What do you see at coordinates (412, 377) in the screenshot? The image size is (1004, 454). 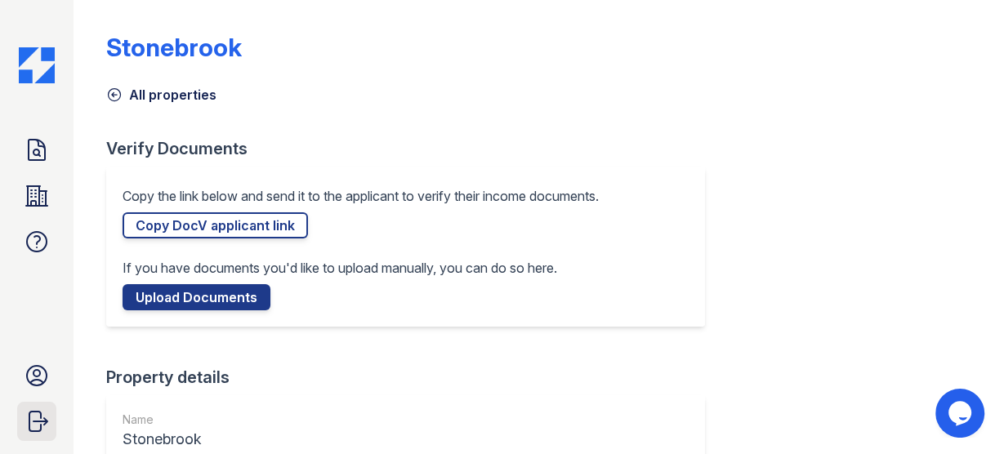 I see `div: Property details` at bounding box center [412, 377].